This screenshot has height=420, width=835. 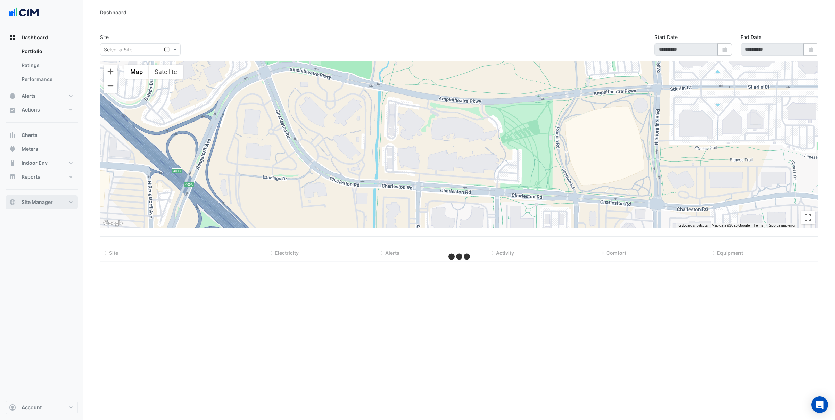 What do you see at coordinates (12, 96) in the screenshot?
I see `app-icon: Alerts` at bounding box center [12, 96].